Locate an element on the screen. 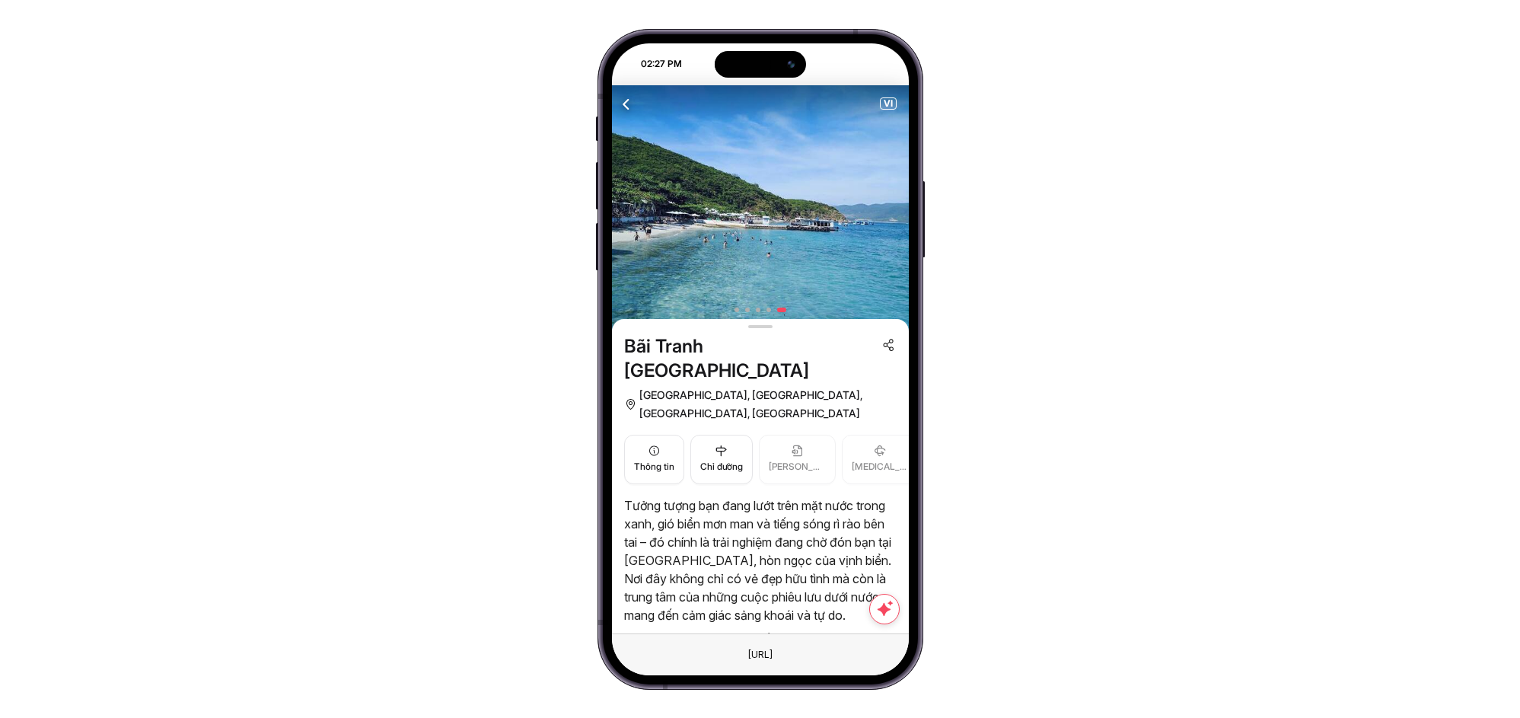 Image resolution: width=1520 pixels, height=718 pixels. span: VI is located at coordinates (888, 104).